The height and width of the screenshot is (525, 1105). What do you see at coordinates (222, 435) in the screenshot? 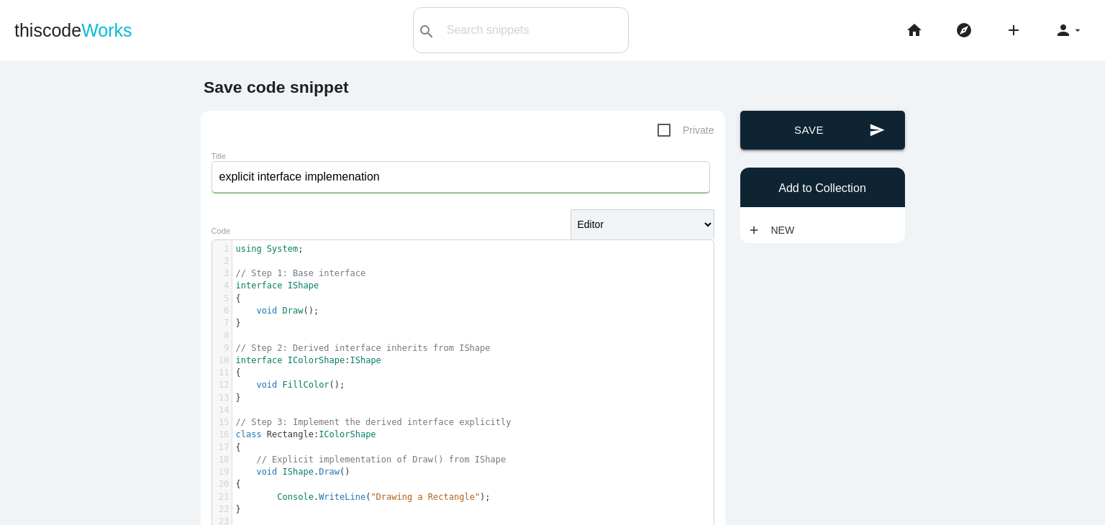
I see `div: 16` at bounding box center [222, 435].